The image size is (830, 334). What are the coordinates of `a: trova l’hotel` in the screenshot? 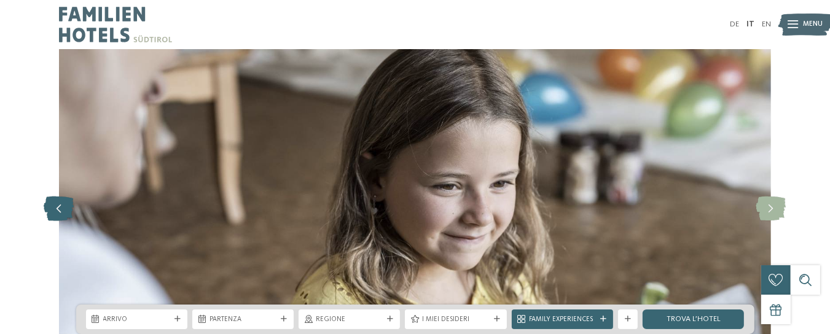 It's located at (693, 319).